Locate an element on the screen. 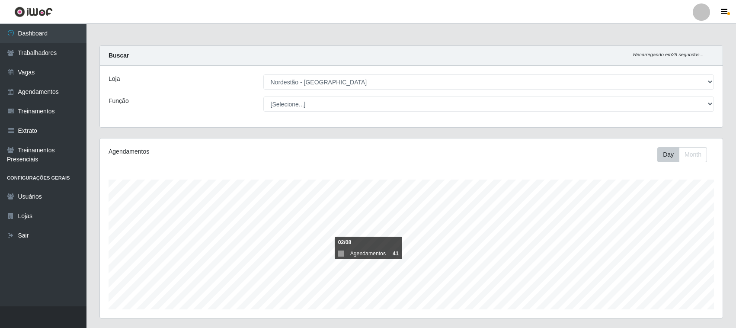 Image resolution: width=736 pixels, height=328 pixels. div: Toolbar with button groups is located at coordinates (685, 154).